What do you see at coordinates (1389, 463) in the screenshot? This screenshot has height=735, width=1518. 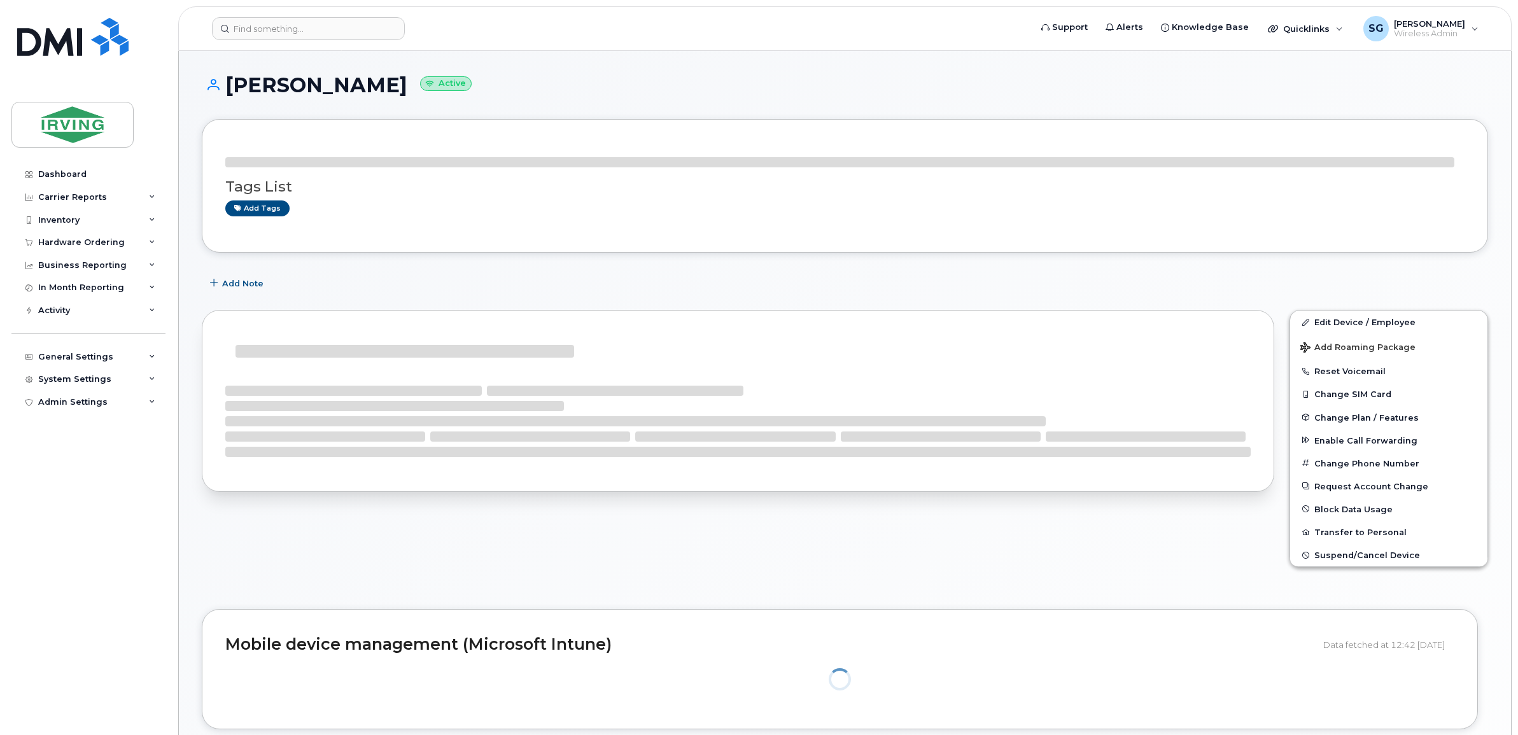 I see `button: Change Phone Number` at bounding box center [1389, 463].